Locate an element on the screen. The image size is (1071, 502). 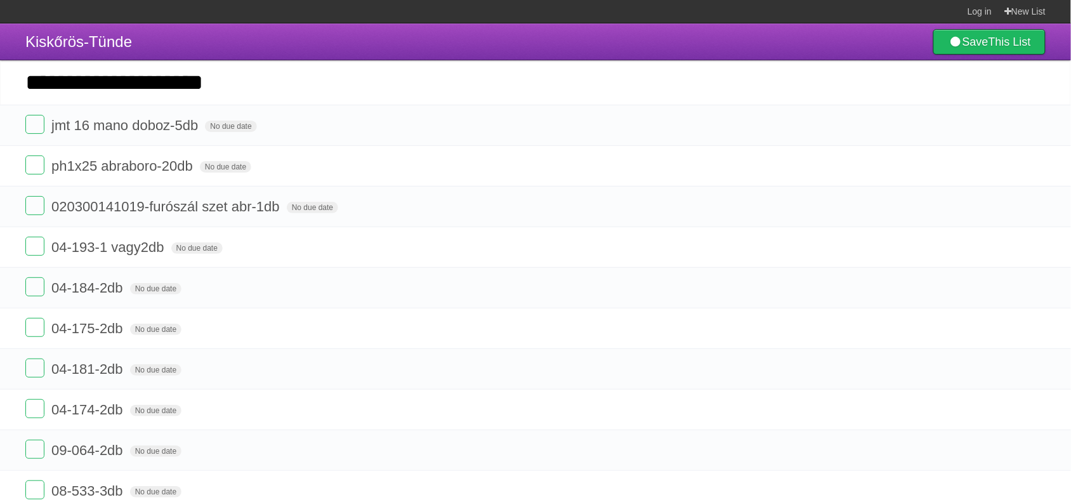
span: 020300141019-furószál szet abr-1db is located at coordinates (167, 206).